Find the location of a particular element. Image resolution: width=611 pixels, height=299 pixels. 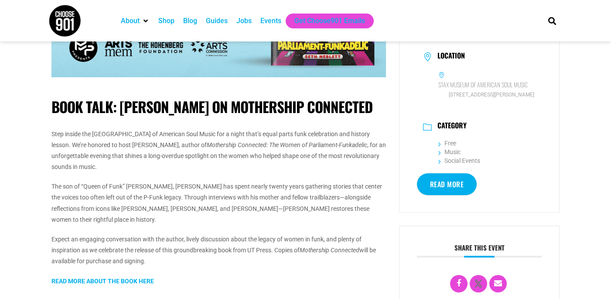

h6: Stax Museum of American Soul Music is located at coordinates (483, 85).